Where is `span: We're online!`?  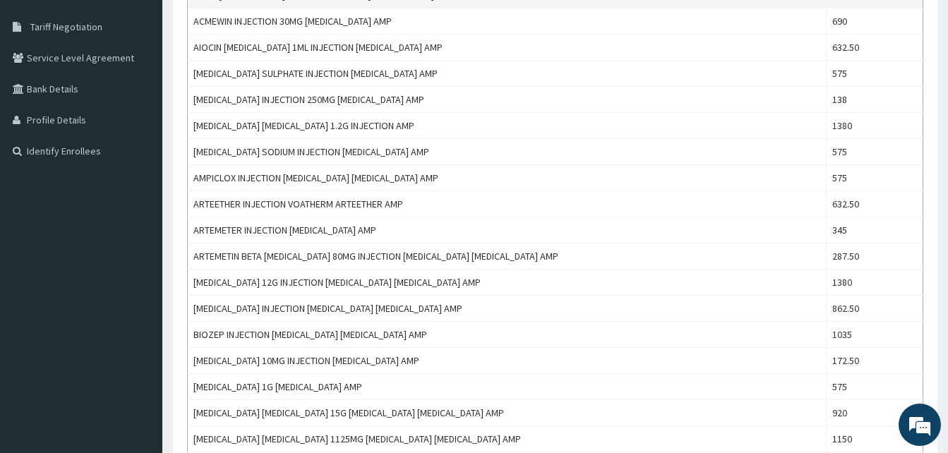
span: We're online! is located at coordinates (138, 208).